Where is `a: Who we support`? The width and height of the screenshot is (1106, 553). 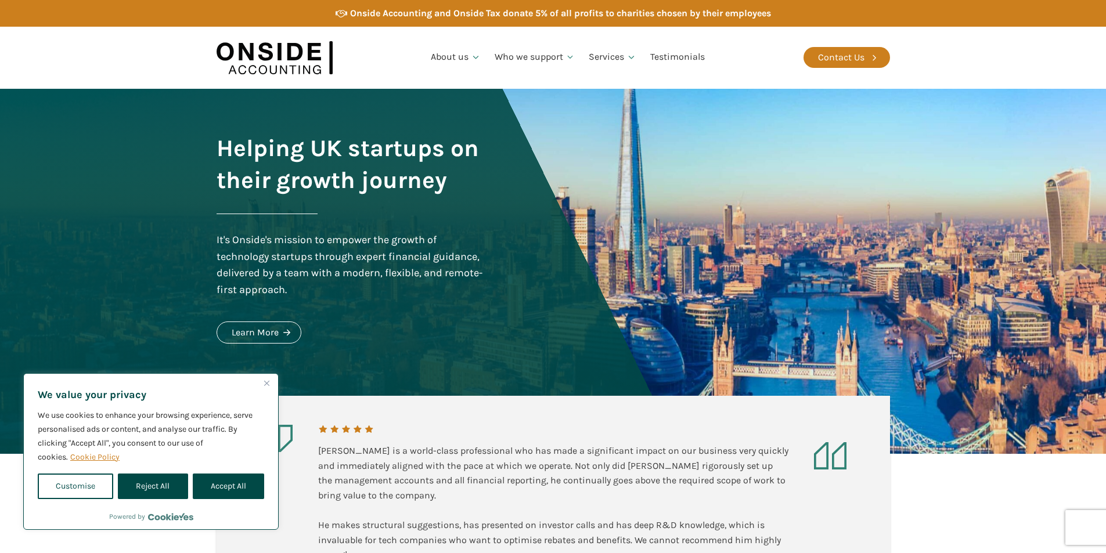
a: Who we support is located at coordinates (535, 57).